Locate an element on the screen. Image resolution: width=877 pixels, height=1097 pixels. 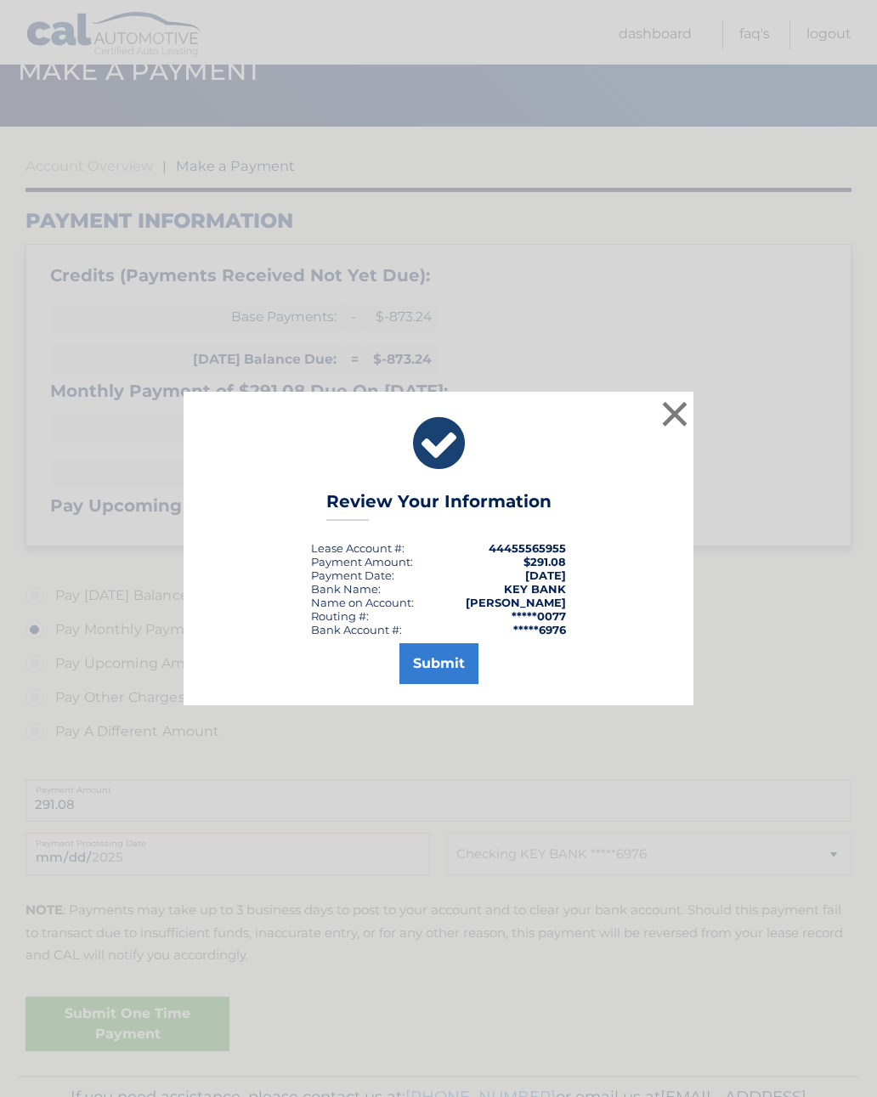
div: Name on Account: is located at coordinates (362, 602).